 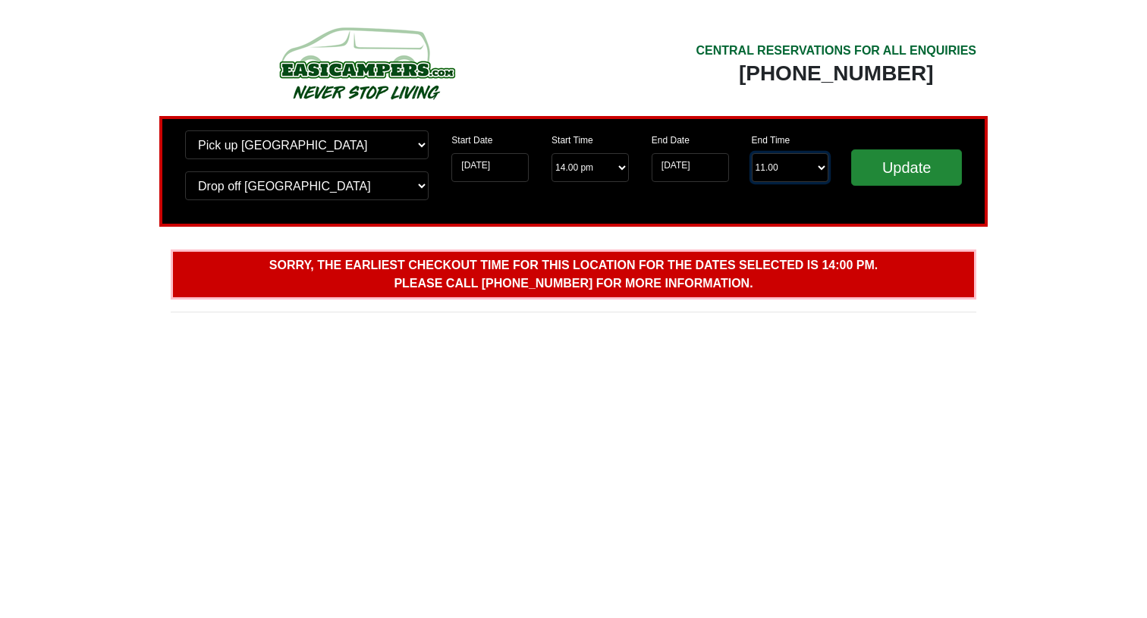 I want to click on input: Start Date, so click(x=490, y=168).